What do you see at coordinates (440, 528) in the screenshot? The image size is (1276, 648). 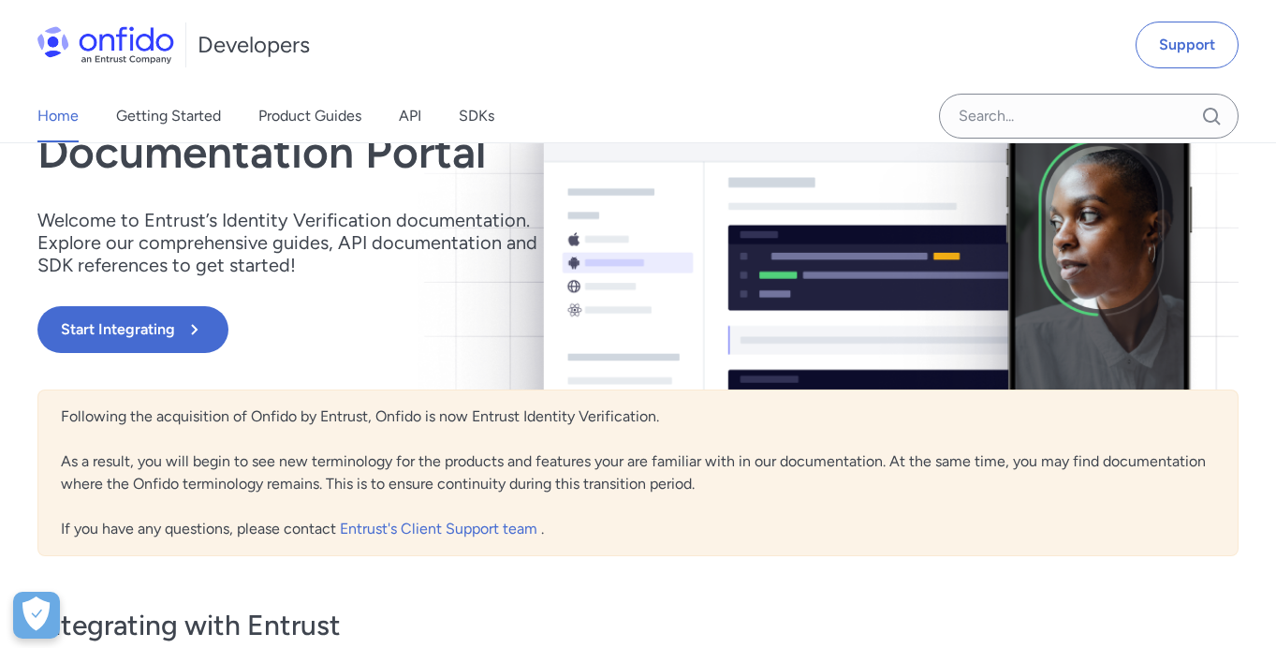 I see `a: Entrust's Client Support team` at bounding box center [440, 528].